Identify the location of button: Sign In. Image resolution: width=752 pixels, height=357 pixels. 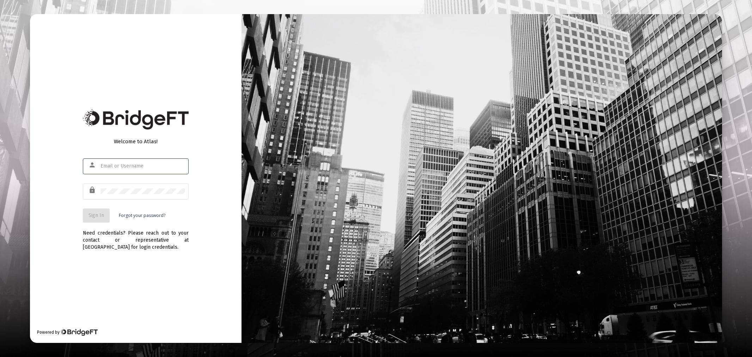
(96, 215).